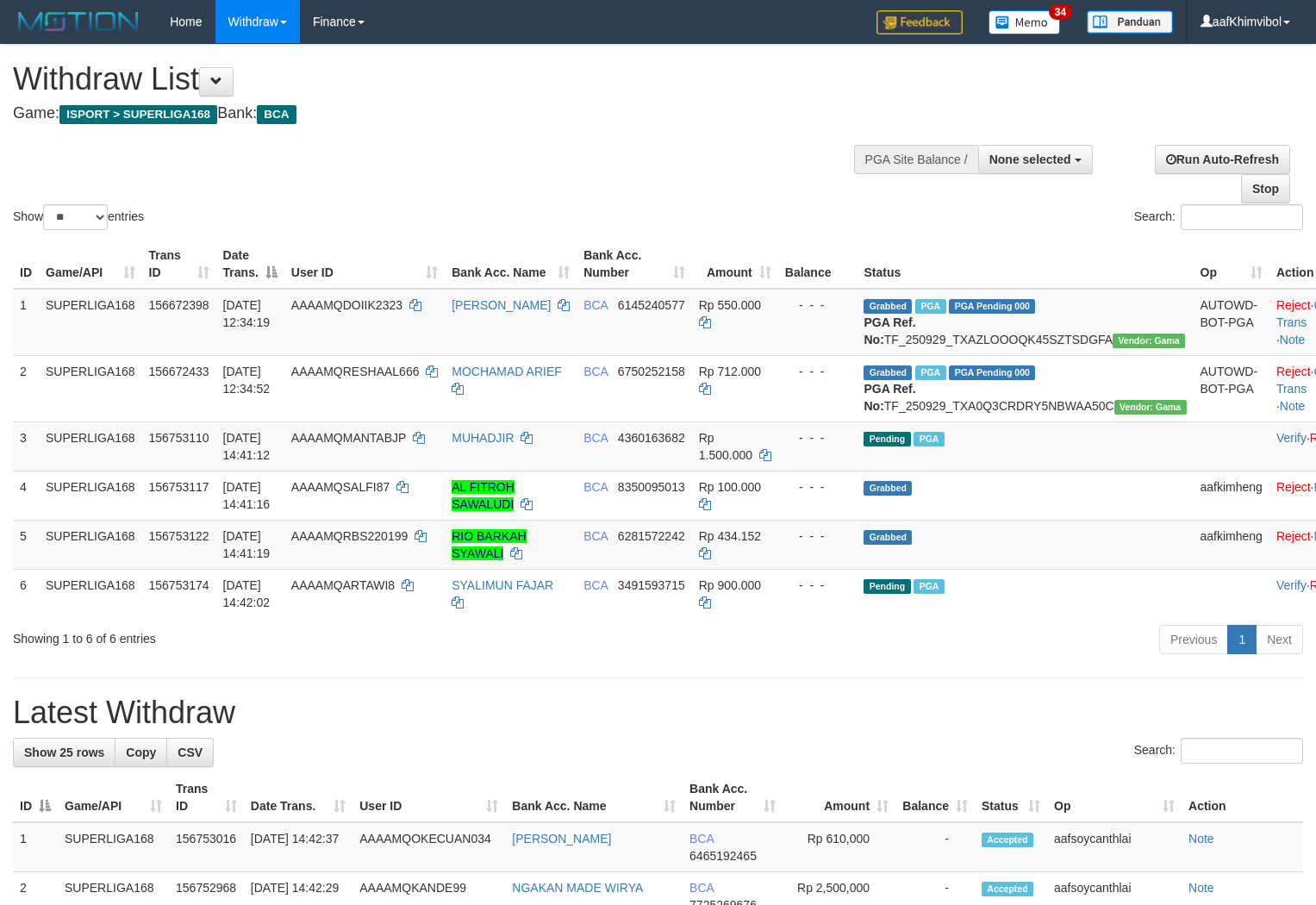  I want to click on a: AL FITROH SAWALUDI, so click(482, 496).